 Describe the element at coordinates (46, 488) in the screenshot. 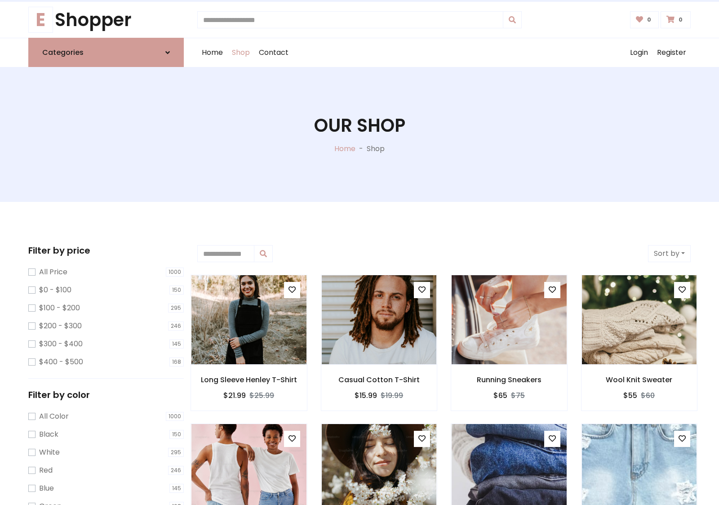

I see `label: Blue` at that location.